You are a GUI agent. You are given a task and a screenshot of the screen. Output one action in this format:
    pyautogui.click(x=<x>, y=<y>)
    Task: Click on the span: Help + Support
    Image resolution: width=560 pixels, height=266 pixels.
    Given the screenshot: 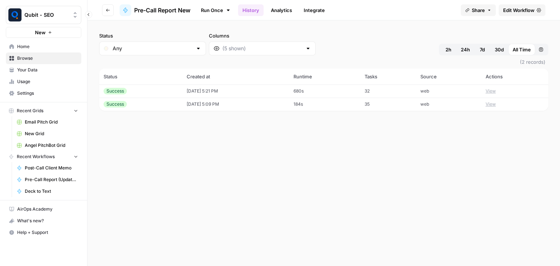 What is the action you would take?
    pyautogui.click(x=47, y=232)
    